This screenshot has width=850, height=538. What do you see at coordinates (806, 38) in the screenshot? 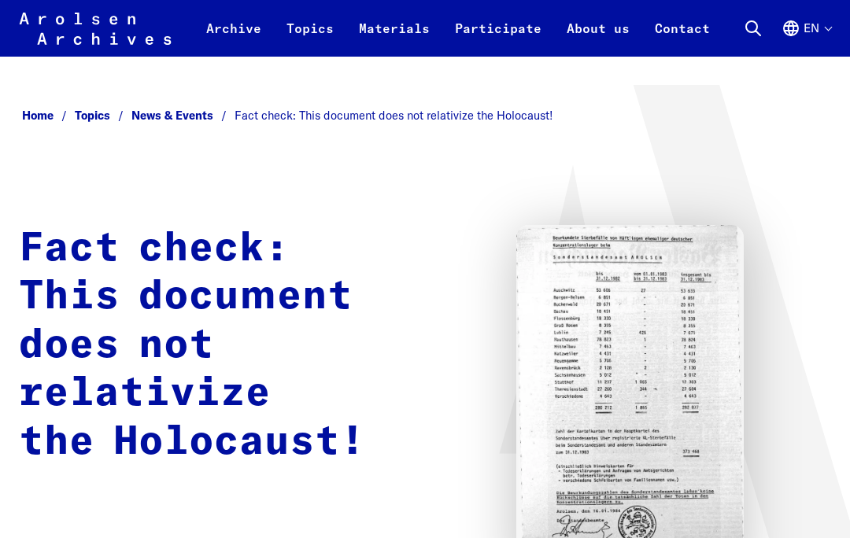
I see `button: English, language selection` at bounding box center [806, 38].